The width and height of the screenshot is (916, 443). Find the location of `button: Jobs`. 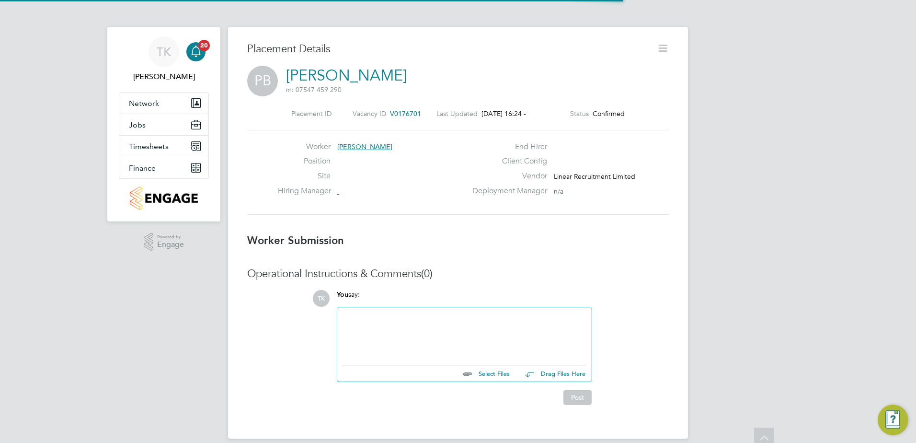

button: Jobs is located at coordinates (164, 125).